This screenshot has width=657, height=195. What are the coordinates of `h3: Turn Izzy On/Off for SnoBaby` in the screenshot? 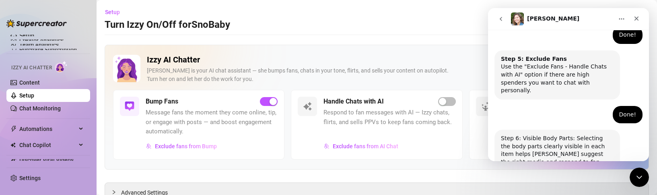 It's located at (167, 25).